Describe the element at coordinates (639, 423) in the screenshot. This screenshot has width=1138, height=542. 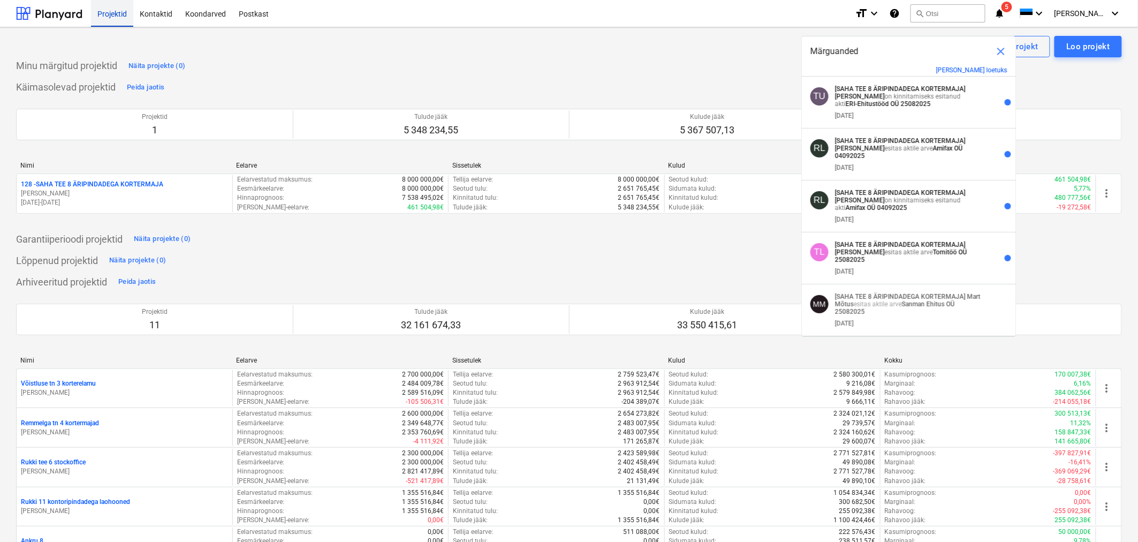
I see `p: 2 483 007,95€` at that location.